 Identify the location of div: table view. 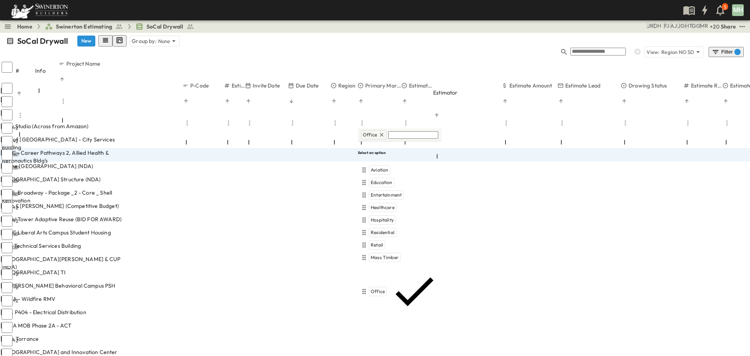
(112, 41).